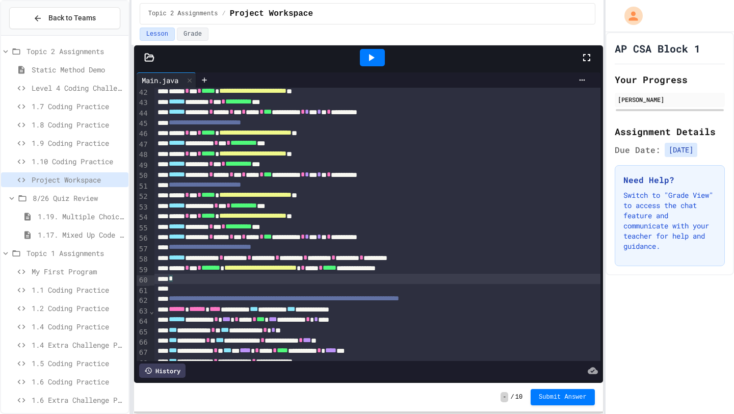 The image size is (734, 414). I want to click on span: Due Date:, so click(638, 150).